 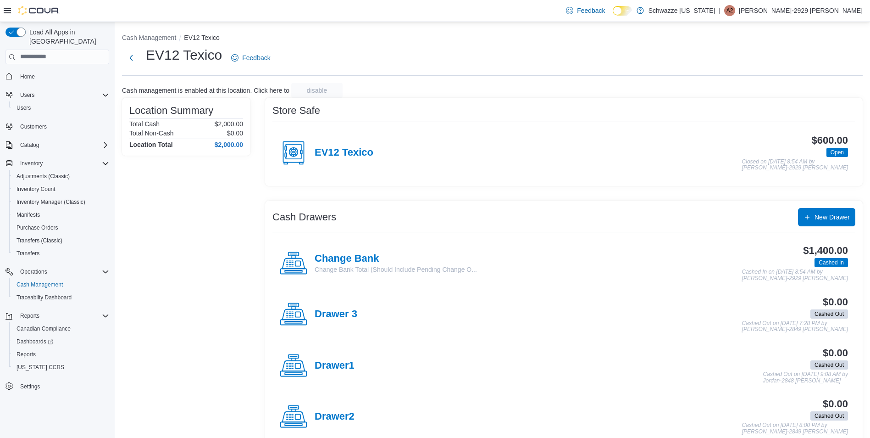 I want to click on button: Transfers (Classic), so click(x=61, y=240).